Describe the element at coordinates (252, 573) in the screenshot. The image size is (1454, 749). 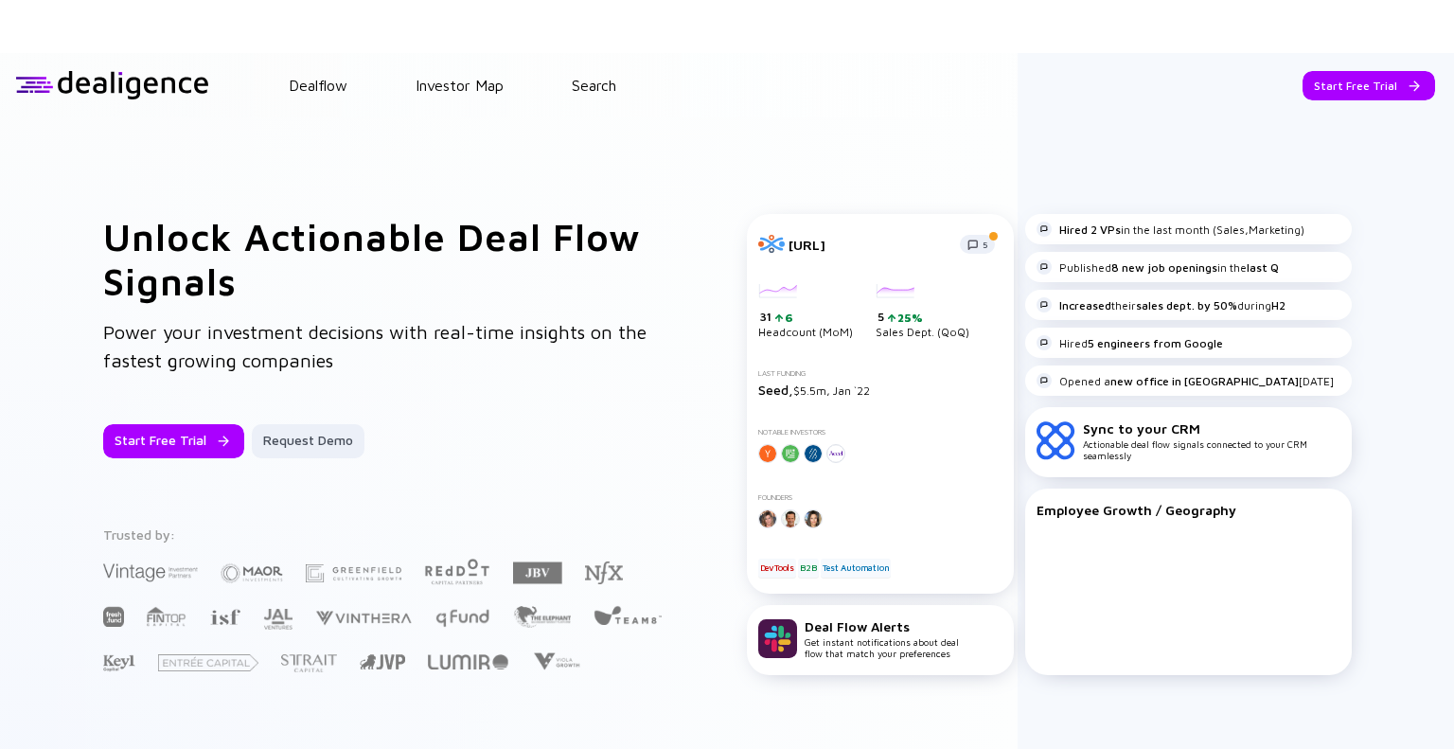
I see `img: Maor Investments` at that location.